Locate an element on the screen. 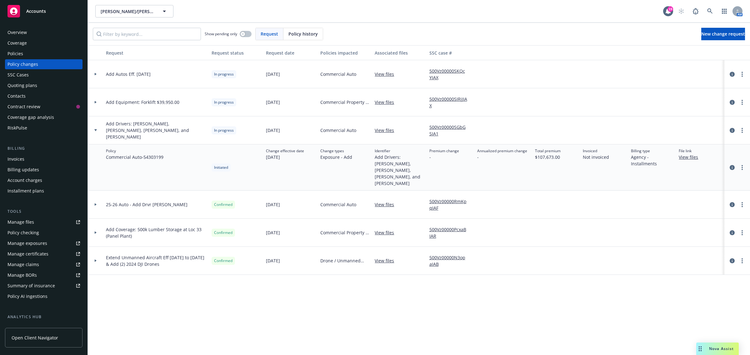 The image size is (750, 355). div: Overview is located at coordinates (17, 32).